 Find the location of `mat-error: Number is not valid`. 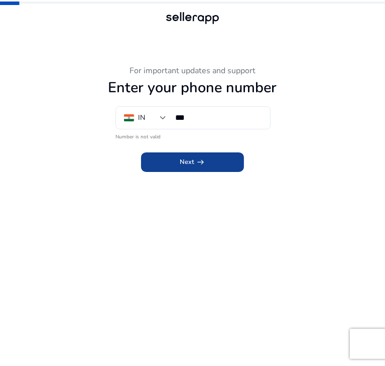

mat-error: Number is not valid is located at coordinates (192, 135).